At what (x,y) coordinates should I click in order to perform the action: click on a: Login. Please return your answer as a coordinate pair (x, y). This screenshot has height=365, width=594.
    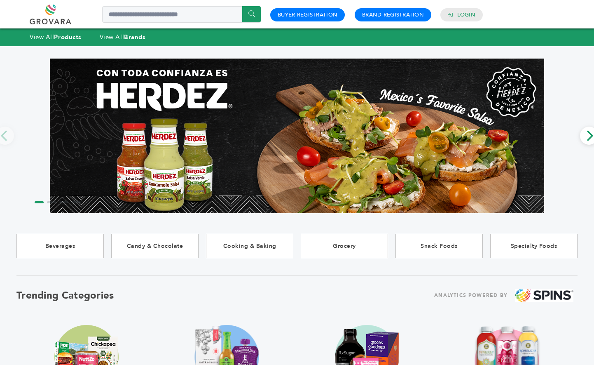
    Looking at the image, I should click on (466, 15).